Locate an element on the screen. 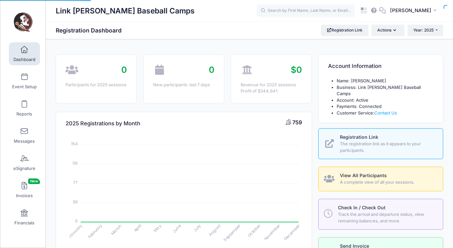  li: Account: Active is located at coordinates (385, 100).